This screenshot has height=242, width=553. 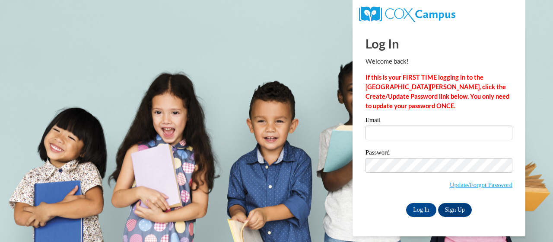 I want to click on img: COX Campus, so click(x=407, y=14).